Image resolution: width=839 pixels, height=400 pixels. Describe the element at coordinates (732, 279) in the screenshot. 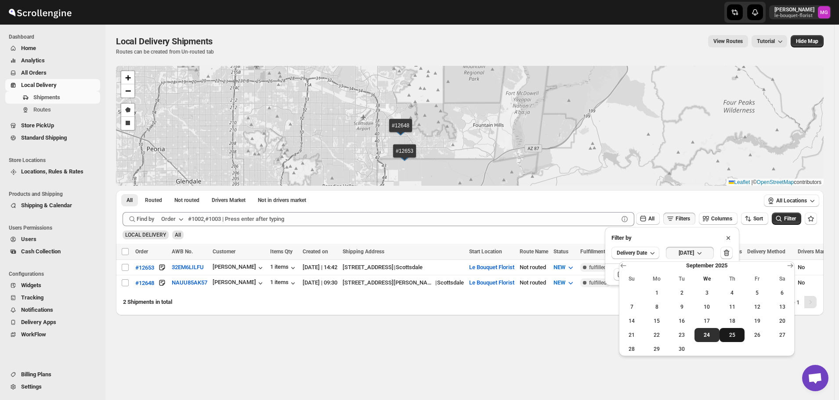

I see `span: Th` at that location.